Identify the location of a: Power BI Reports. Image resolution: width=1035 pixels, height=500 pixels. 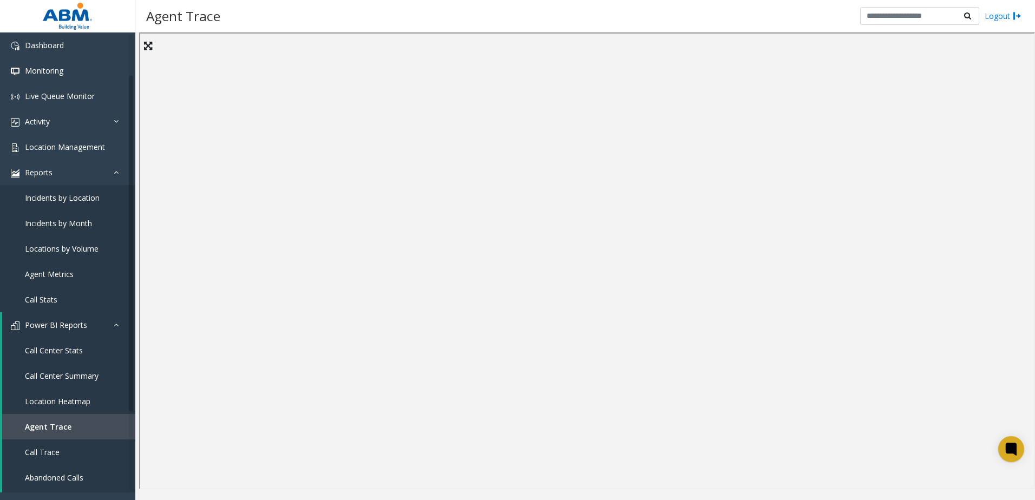
(69, 325).